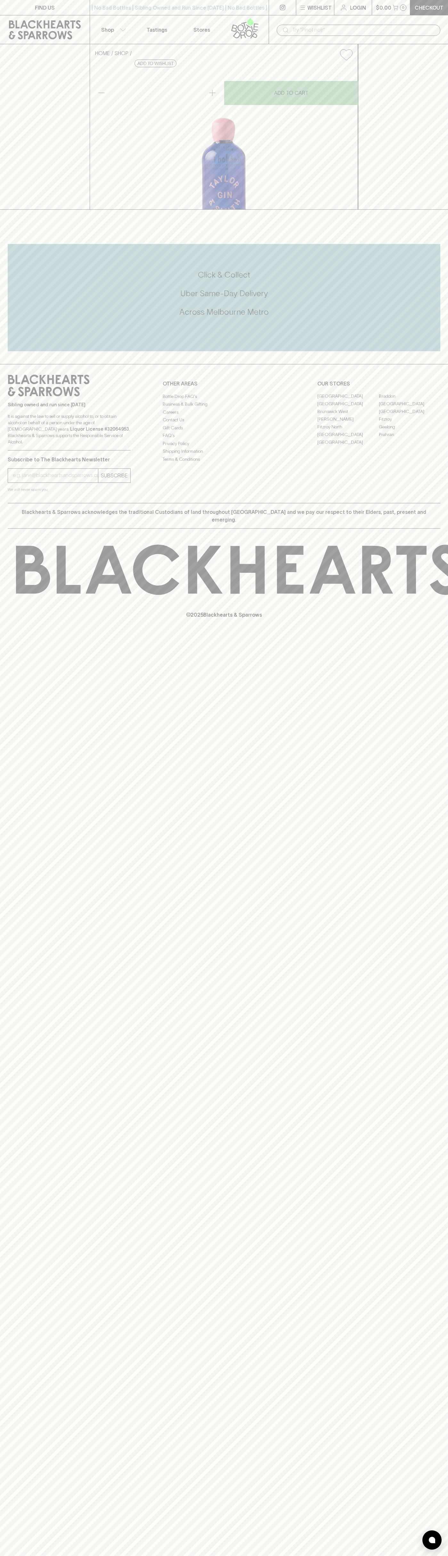 The width and height of the screenshot is (448, 1556). Describe the element at coordinates (69, 490) in the screenshot. I see `p: We will never spam you` at that location.